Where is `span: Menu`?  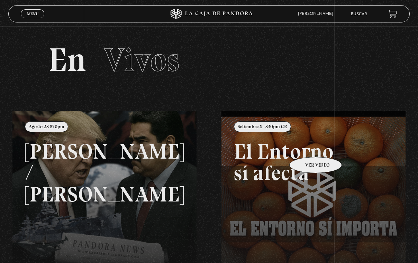 span: Menu is located at coordinates (33, 14).